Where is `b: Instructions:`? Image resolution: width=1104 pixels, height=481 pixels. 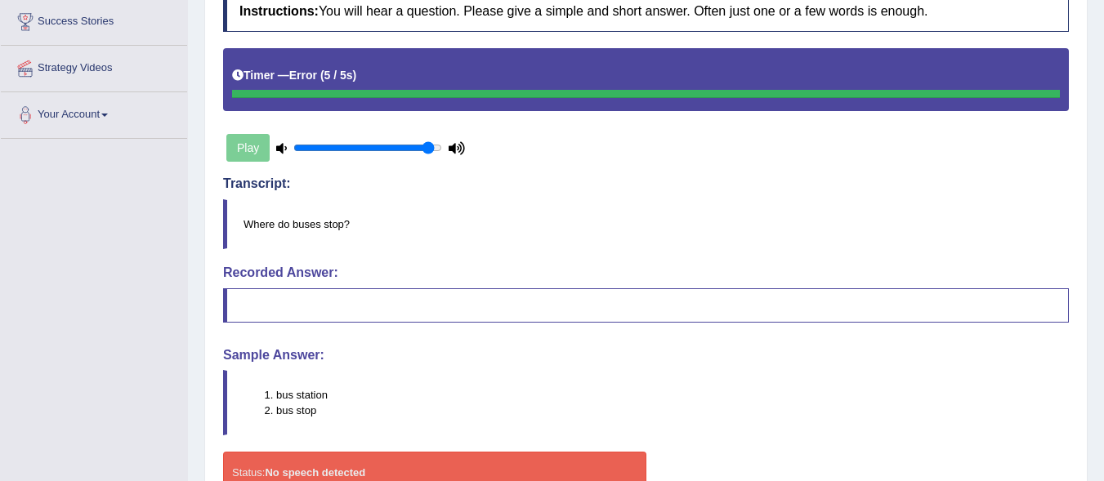
b: Instructions: is located at coordinates (279, 11).